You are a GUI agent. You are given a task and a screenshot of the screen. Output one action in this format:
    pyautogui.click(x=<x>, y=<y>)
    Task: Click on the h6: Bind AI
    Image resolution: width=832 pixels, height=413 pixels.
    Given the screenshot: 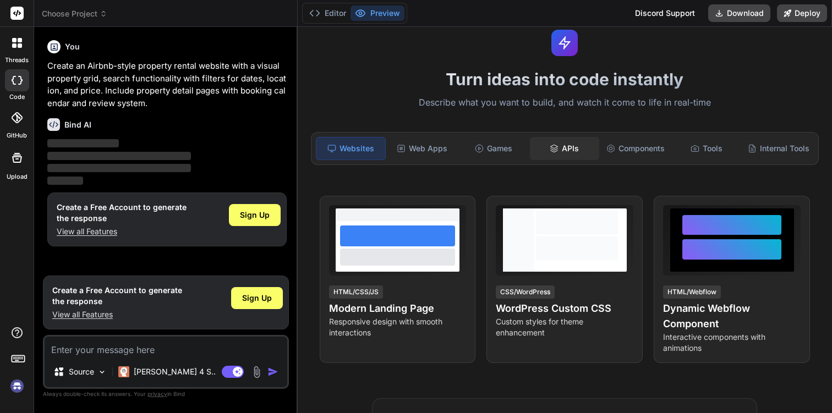 What is the action you would take?
    pyautogui.click(x=78, y=125)
    